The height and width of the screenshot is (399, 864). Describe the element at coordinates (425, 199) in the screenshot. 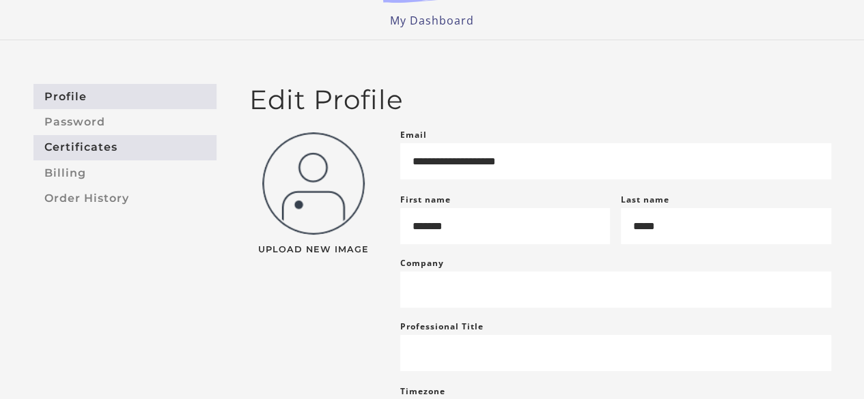

I see `label: First name` at that location.